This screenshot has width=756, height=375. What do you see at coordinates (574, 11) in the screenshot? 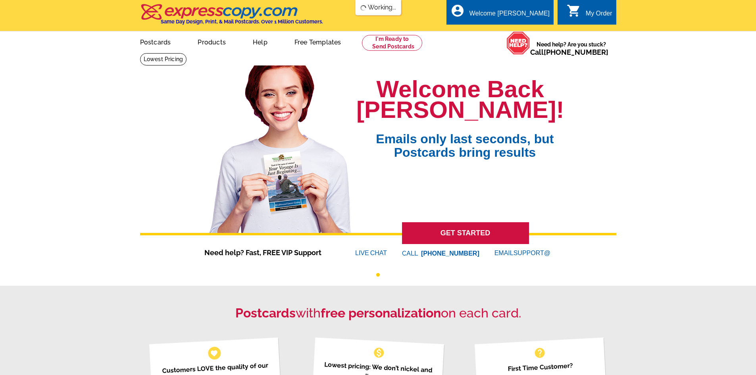
I see `i: shopping_cart` at bounding box center [574, 11].